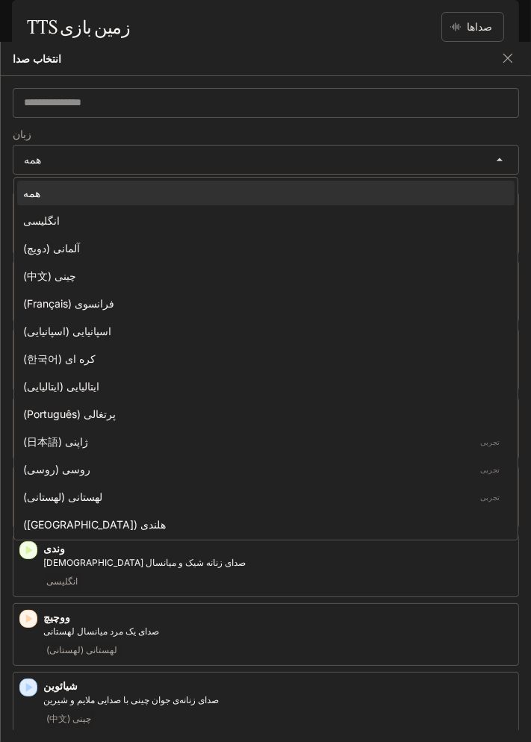 The height and width of the screenshot is (742, 531). What do you see at coordinates (69, 414) in the screenshot?
I see `font: پرتغالی (Português)` at bounding box center [69, 414].